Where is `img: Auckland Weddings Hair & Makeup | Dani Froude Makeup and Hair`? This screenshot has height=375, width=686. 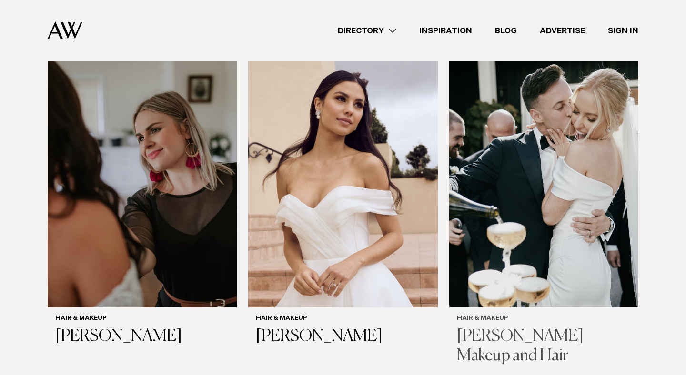 img: Auckland Weddings Hair & Makeup | Dani Froude Makeup and Hair is located at coordinates (544, 181).